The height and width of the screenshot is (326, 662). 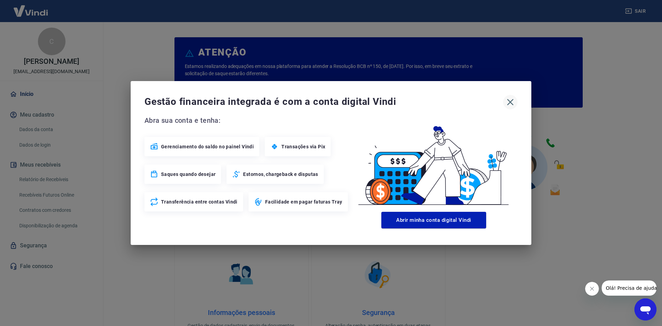 I want to click on button: Abrir minha conta digital Vindi, so click(x=434, y=220).